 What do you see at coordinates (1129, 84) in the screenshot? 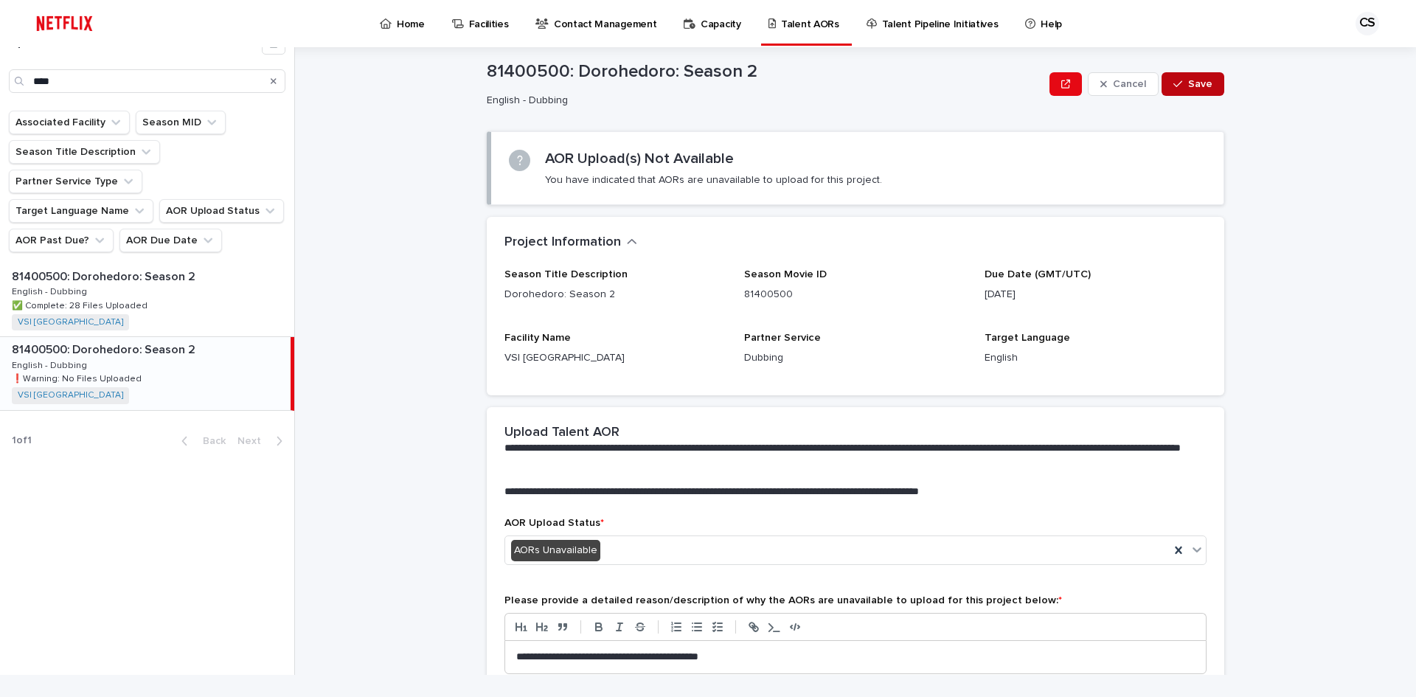
I see `span: Cancel` at bounding box center [1129, 84].